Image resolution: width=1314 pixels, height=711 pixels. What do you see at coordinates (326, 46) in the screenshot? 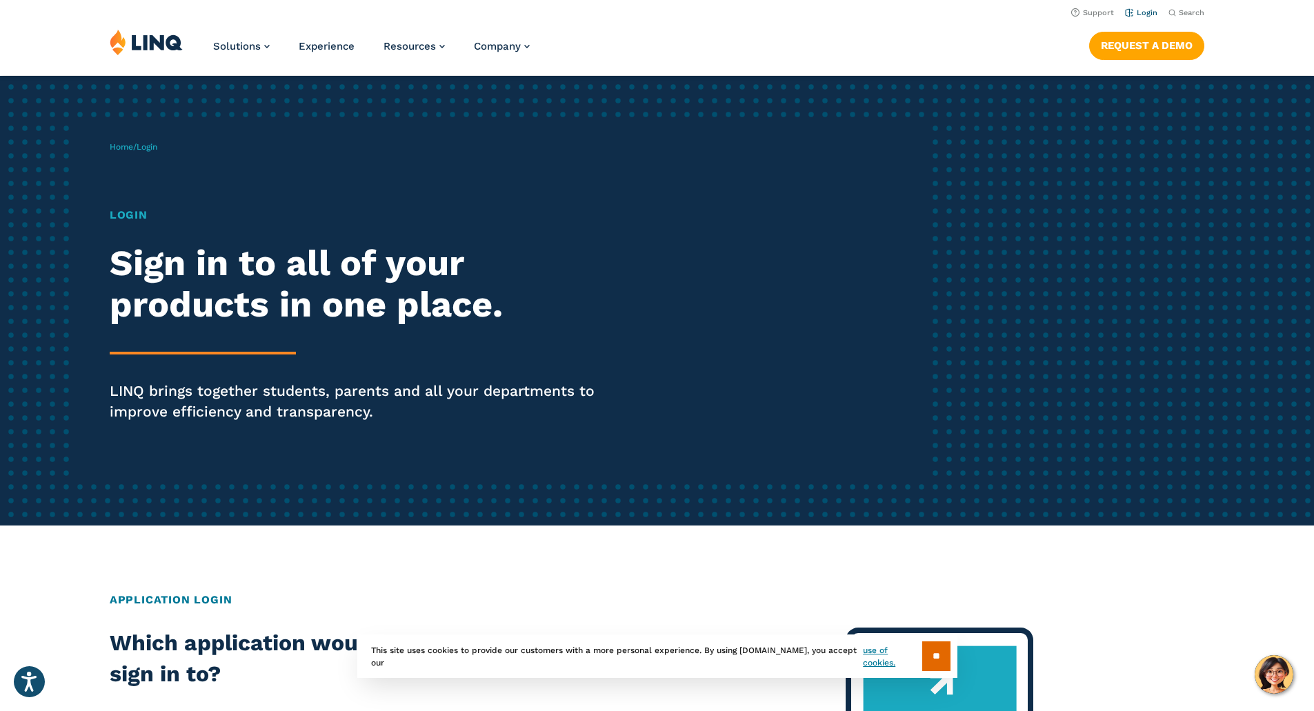
I see `a: Experience` at bounding box center [326, 46].